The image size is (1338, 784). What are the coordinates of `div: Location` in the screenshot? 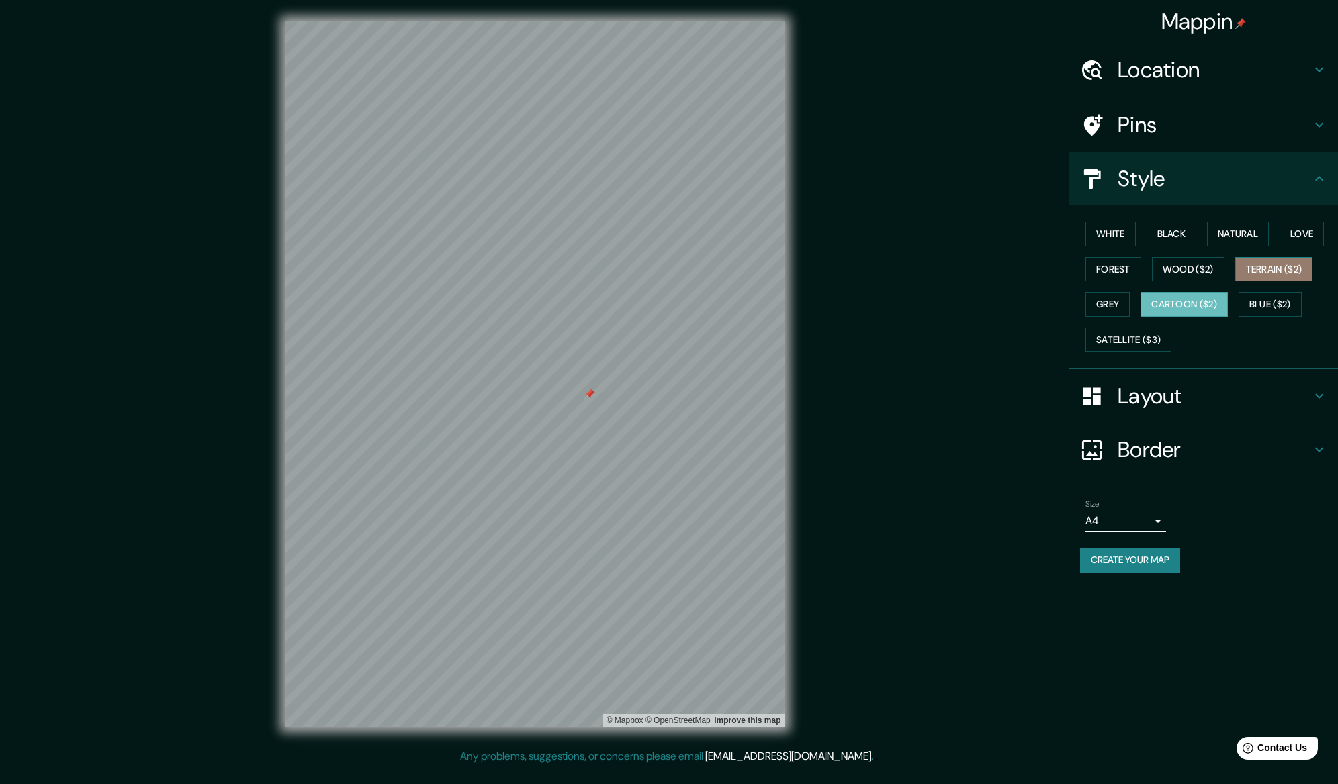 It's located at (1203, 70).